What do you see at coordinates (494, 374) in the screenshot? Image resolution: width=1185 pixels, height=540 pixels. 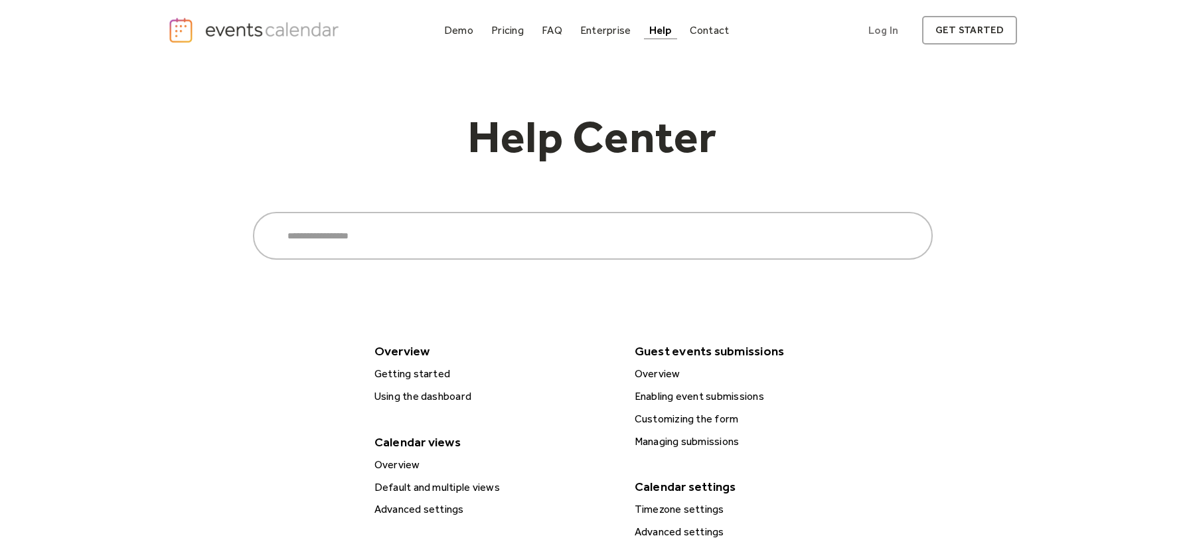 I see `a: Getting started` at bounding box center [494, 374].